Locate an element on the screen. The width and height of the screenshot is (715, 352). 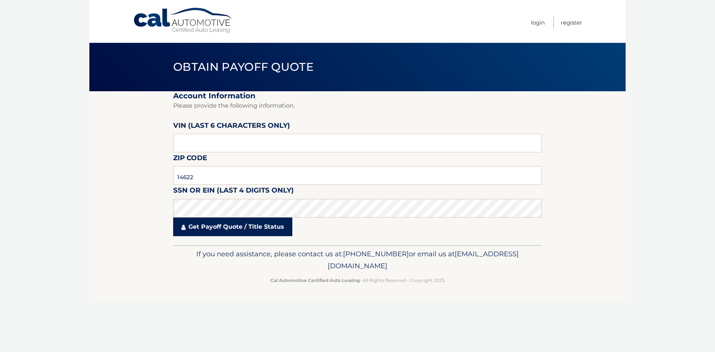
label: SSN or EIN (last 4 digits only) is located at coordinates (233, 191).